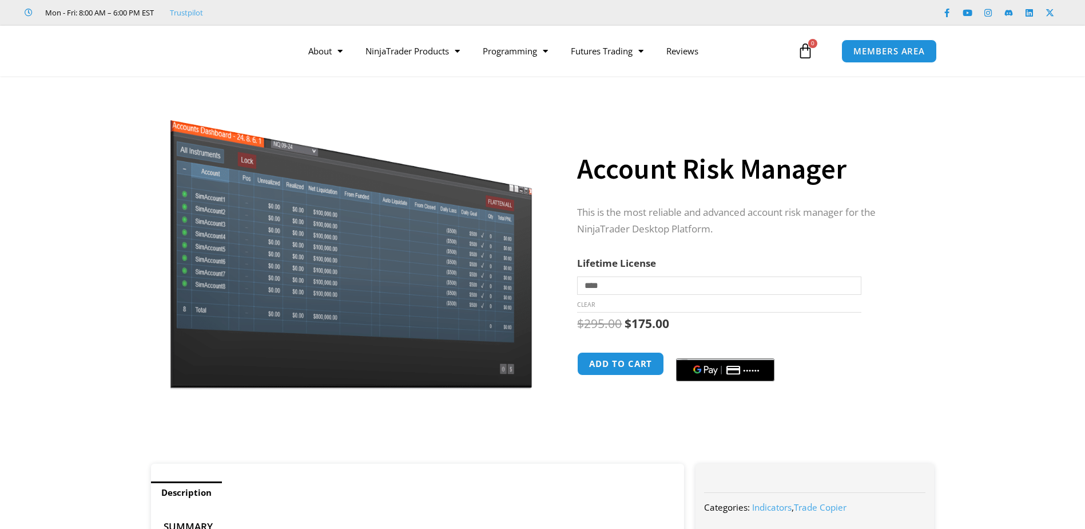  What do you see at coordinates (325, 51) in the screenshot?
I see `a: About` at bounding box center [325, 51].